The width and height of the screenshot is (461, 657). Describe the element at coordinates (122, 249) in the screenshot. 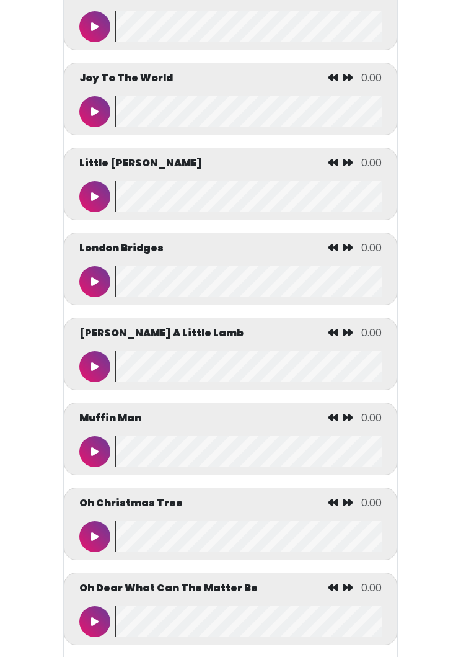

I see `p: London Bridges` at that location.